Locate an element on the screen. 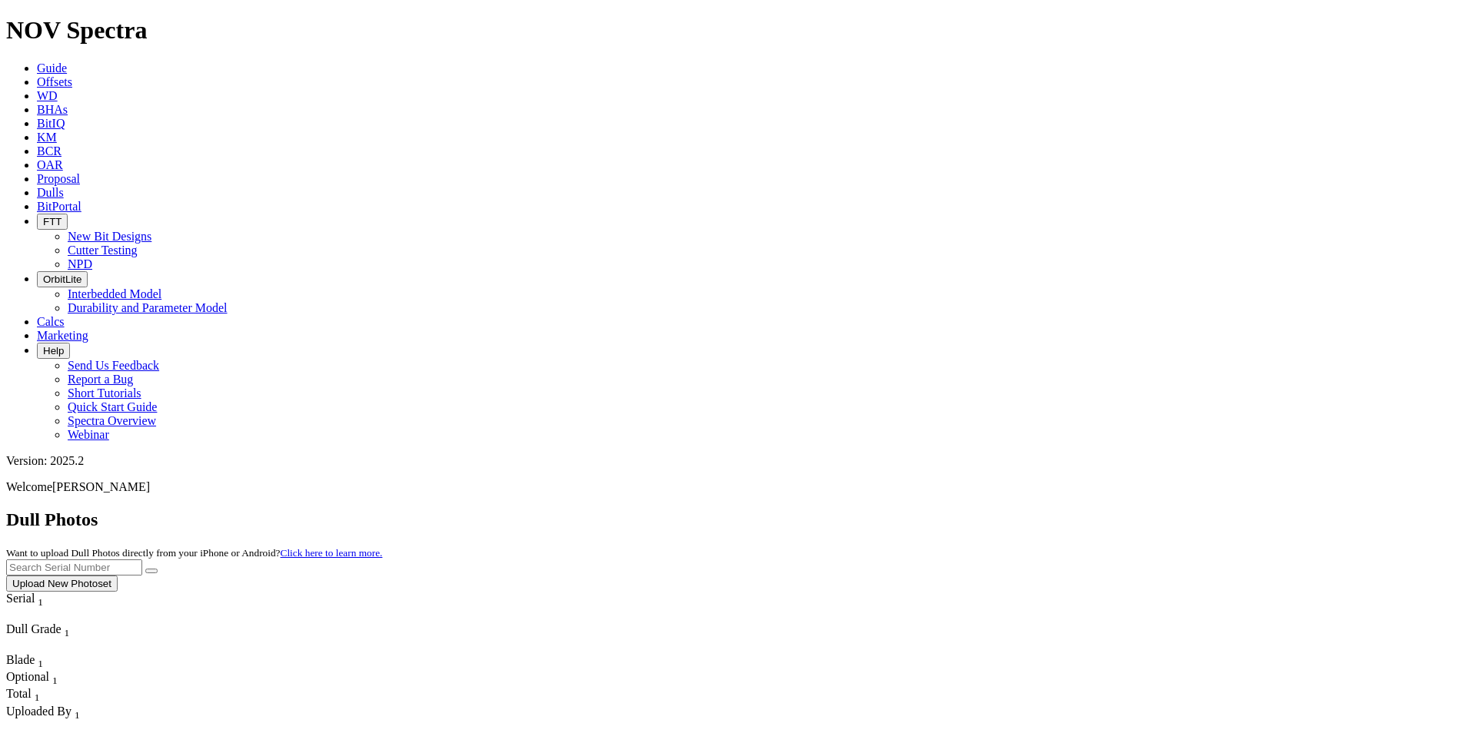  a: Short Tutorials is located at coordinates (105, 393).